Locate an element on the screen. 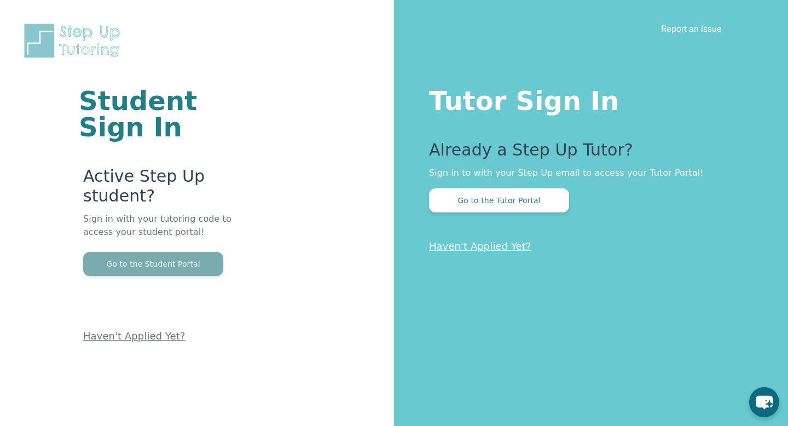 This screenshot has height=426, width=788. h1: Tutor Sign In is located at coordinates (587, 99).